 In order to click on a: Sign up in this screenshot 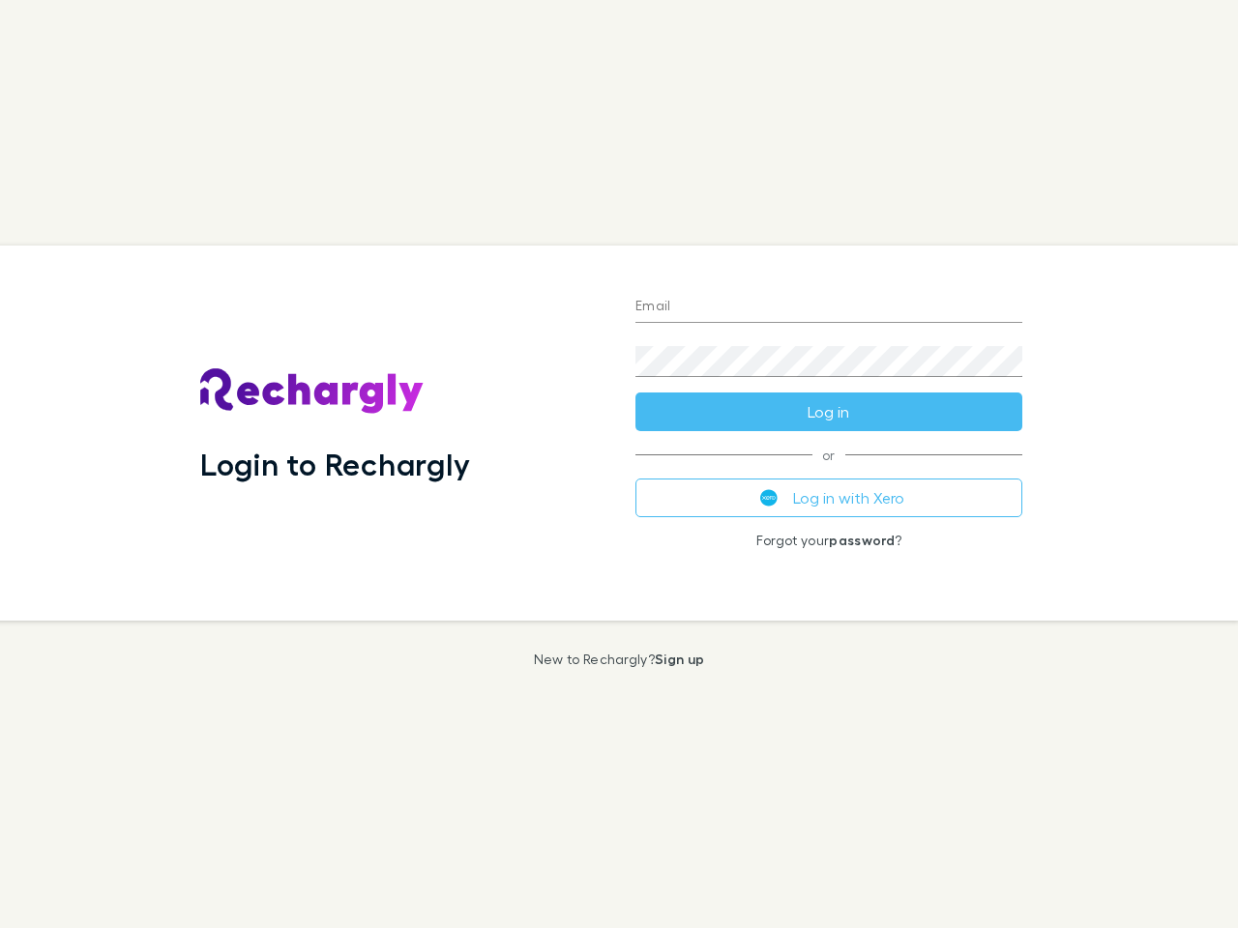, I will do `click(679, 659)`.